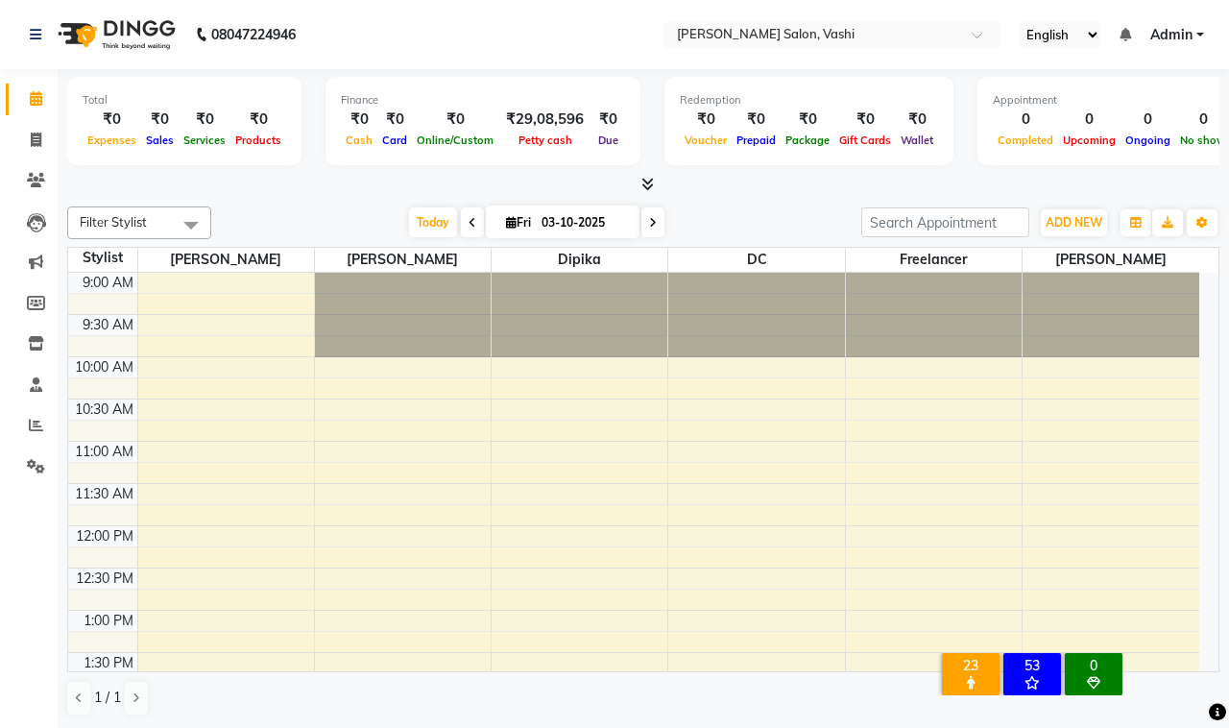  What do you see at coordinates (970, 665) in the screenshot?
I see `div: 23` at bounding box center [970, 665].